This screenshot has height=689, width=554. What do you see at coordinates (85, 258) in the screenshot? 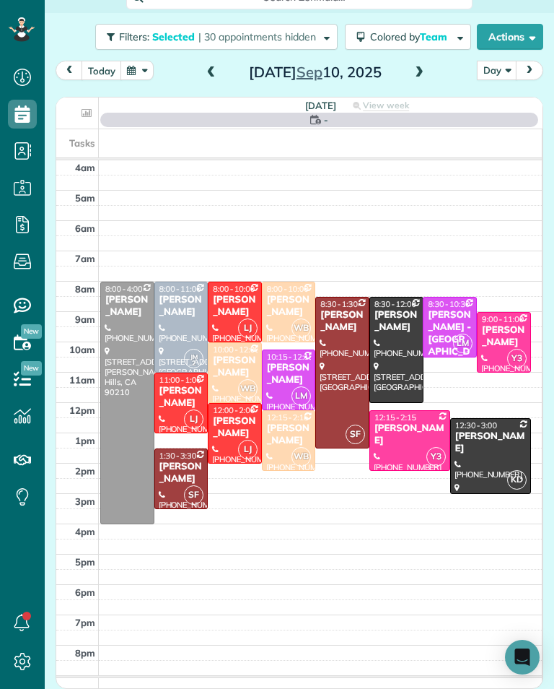
I see `span: 7am` at bounding box center [85, 258].